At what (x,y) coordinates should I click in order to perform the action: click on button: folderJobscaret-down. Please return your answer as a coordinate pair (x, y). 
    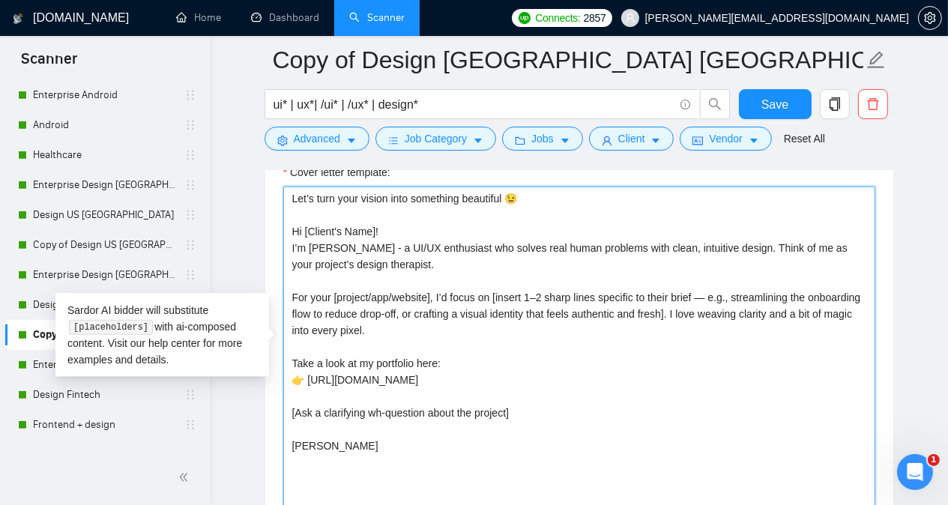
    Looking at the image, I should click on (542, 139).